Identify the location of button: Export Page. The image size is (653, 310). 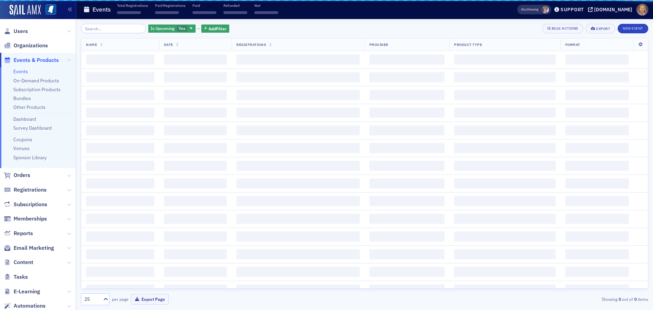
(150, 299).